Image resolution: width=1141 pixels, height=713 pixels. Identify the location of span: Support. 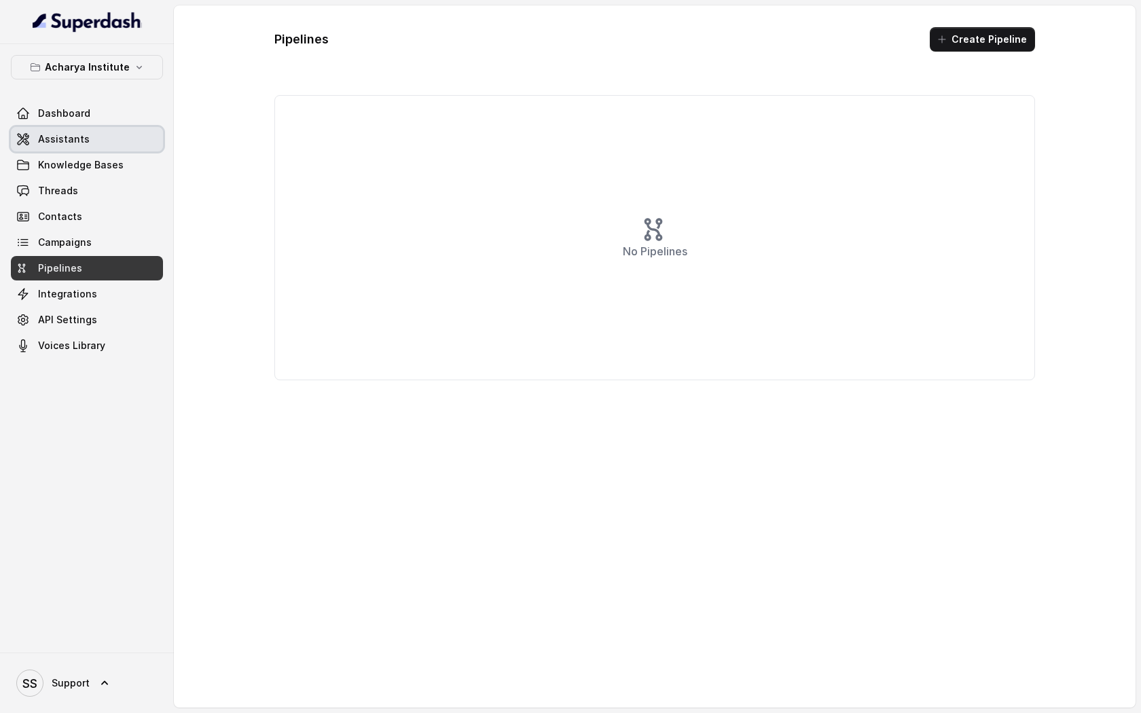
(71, 684).